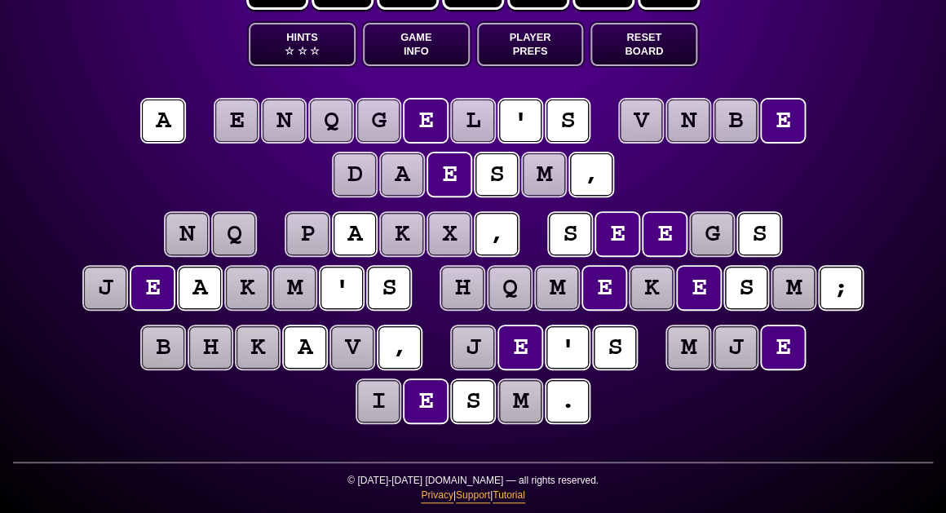  What do you see at coordinates (416, 44) in the screenshot?
I see `button: GameInfo` at bounding box center [416, 44].